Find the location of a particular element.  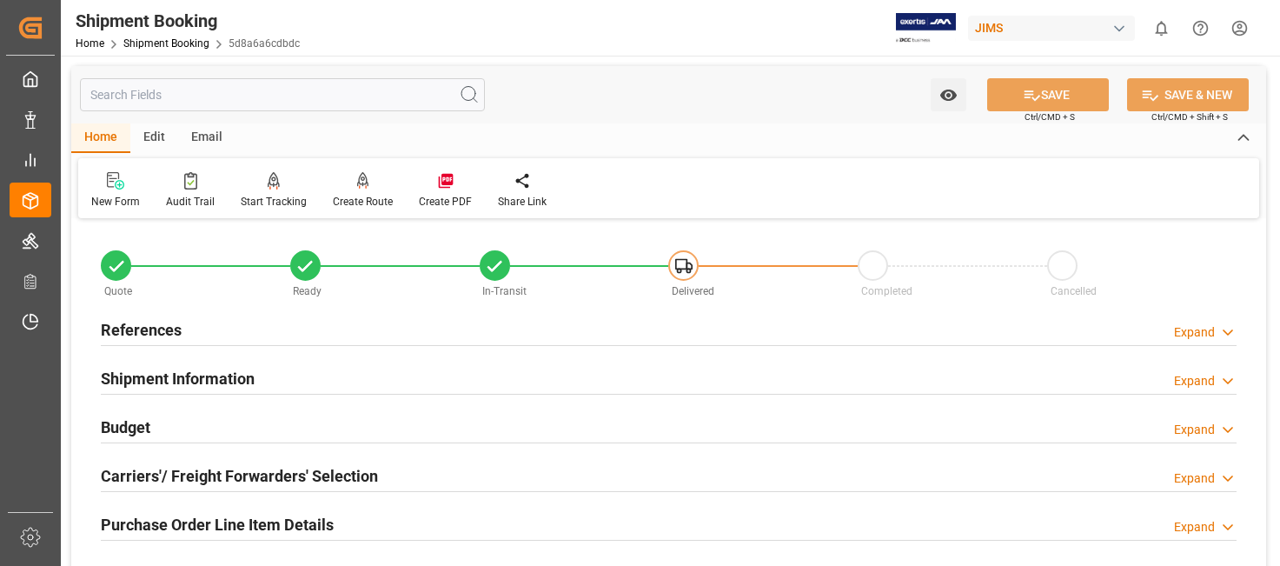

div: Share Link is located at coordinates (522, 202).